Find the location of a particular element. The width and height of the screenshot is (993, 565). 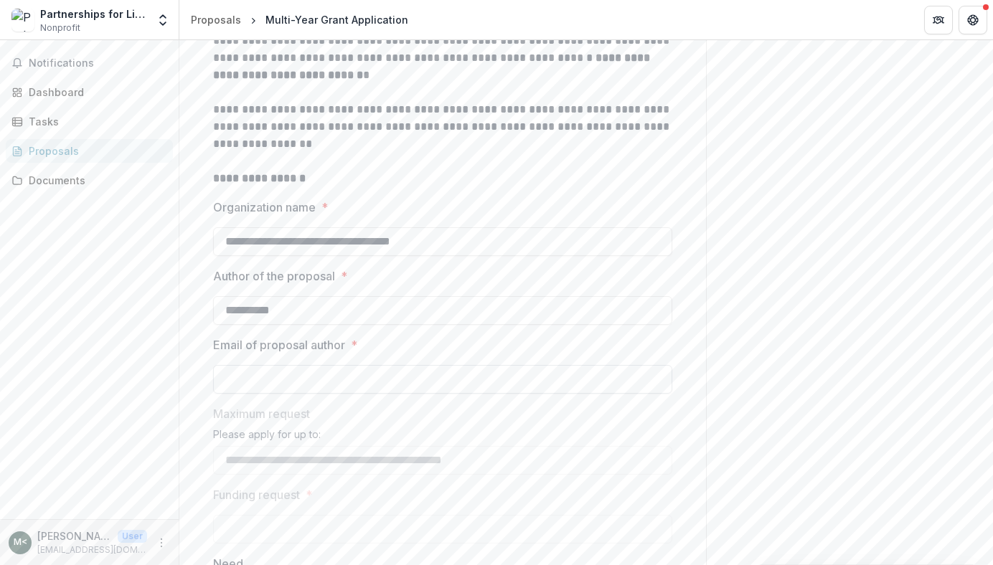

div: Multi-Year Grant Application is located at coordinates (336, 19).